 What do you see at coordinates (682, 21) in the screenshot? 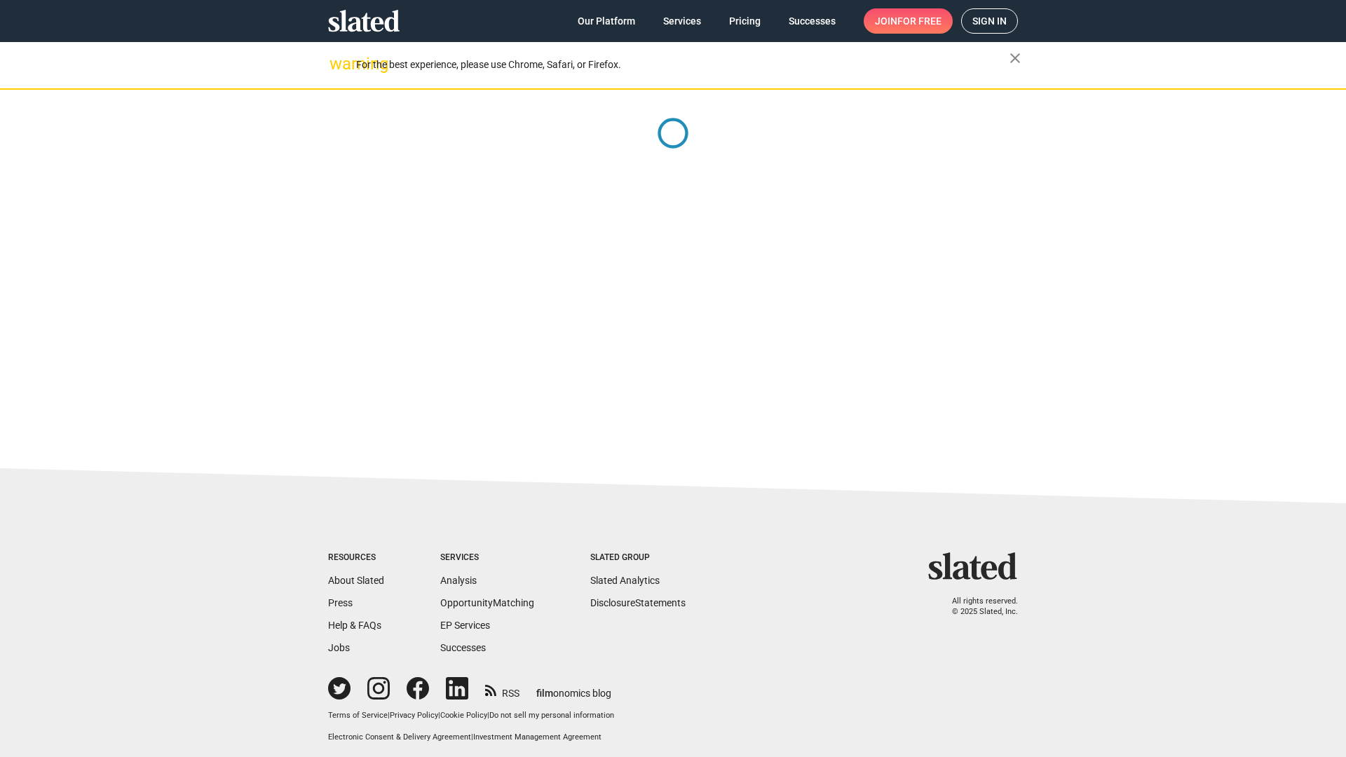
I see `span: Services` at bounding box center [682, 21].